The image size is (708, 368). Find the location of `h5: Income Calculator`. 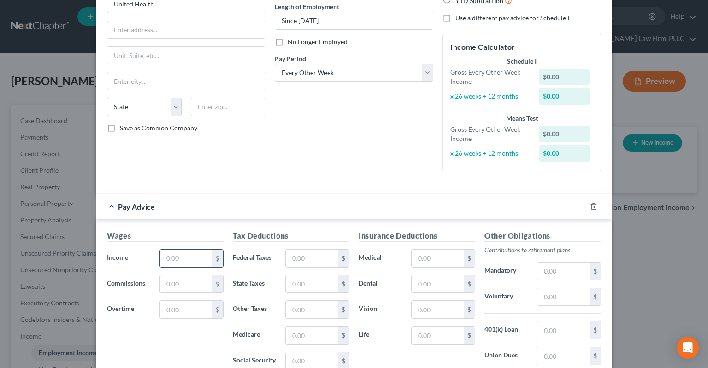

h5: Income Calculator is located at coordinates (522, 47).